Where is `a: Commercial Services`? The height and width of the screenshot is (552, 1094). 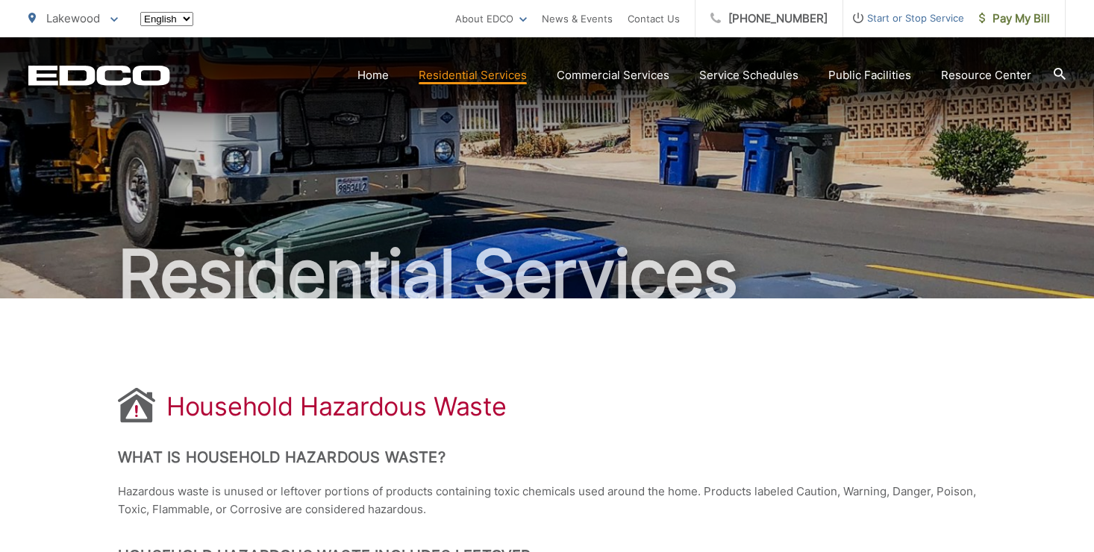
a: Commercial Services is located at coordinates (613, 75).